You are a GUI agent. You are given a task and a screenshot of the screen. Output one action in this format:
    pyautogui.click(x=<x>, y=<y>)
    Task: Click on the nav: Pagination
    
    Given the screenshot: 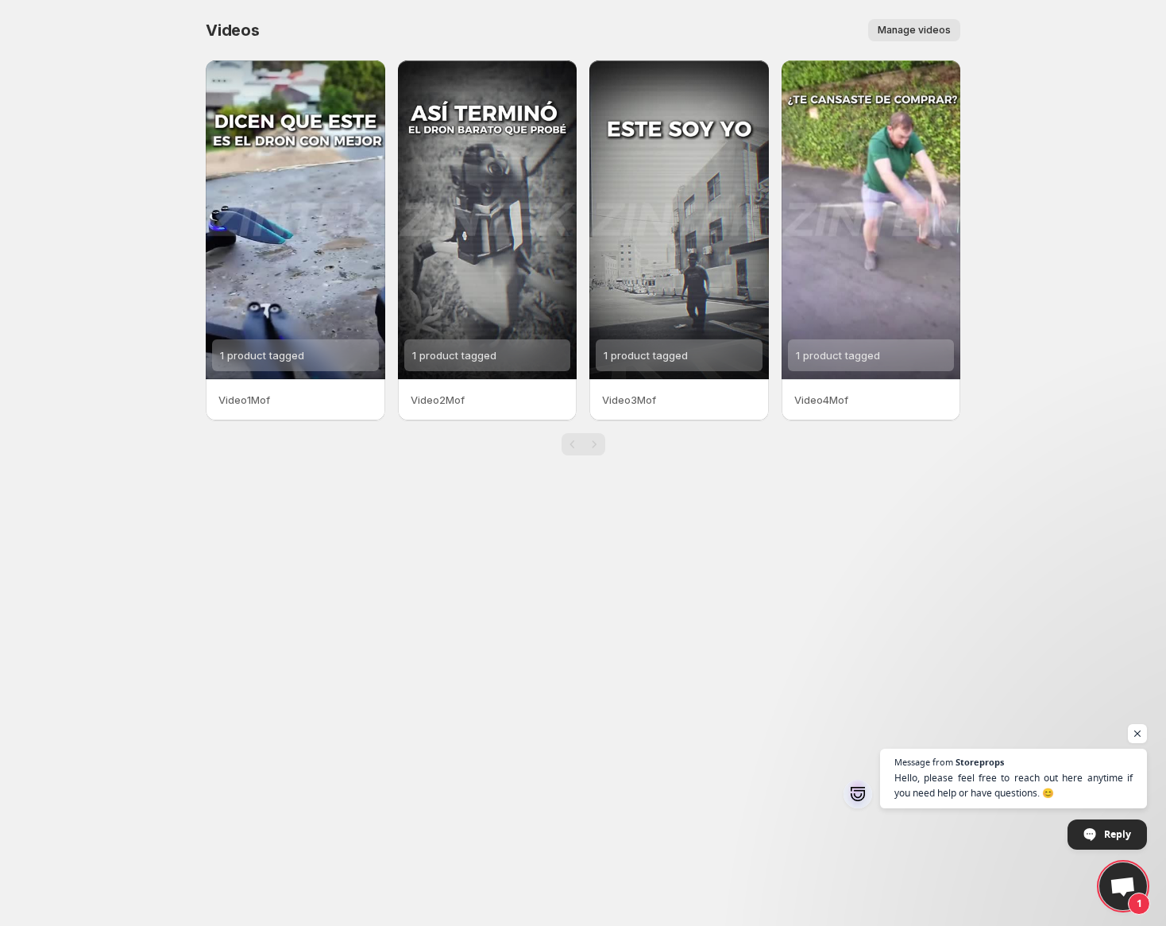 What is the action you would take?
    pyautogui.click(x=583, y=444)
    